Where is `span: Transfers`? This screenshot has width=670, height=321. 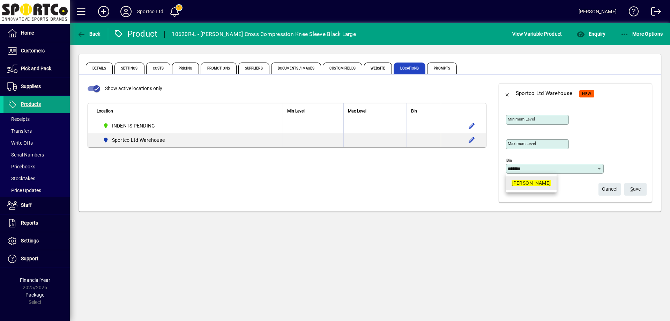 span: Transfers is located at coordinates (19, 131).